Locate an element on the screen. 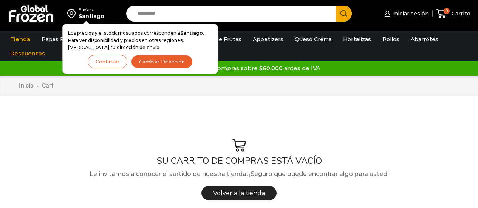  span: Cart is located at coordinates (48, 85).